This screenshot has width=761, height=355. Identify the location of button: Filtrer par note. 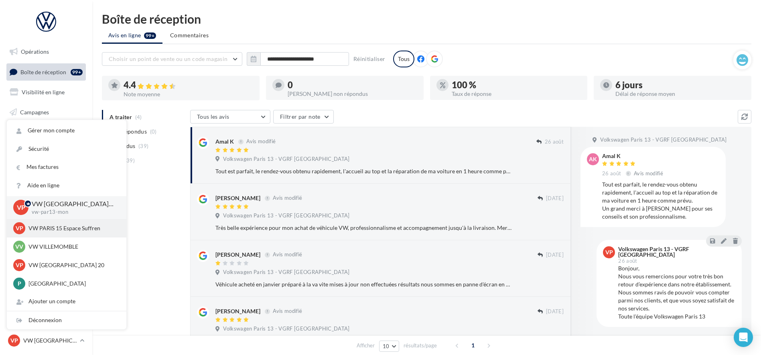
(303, 117).